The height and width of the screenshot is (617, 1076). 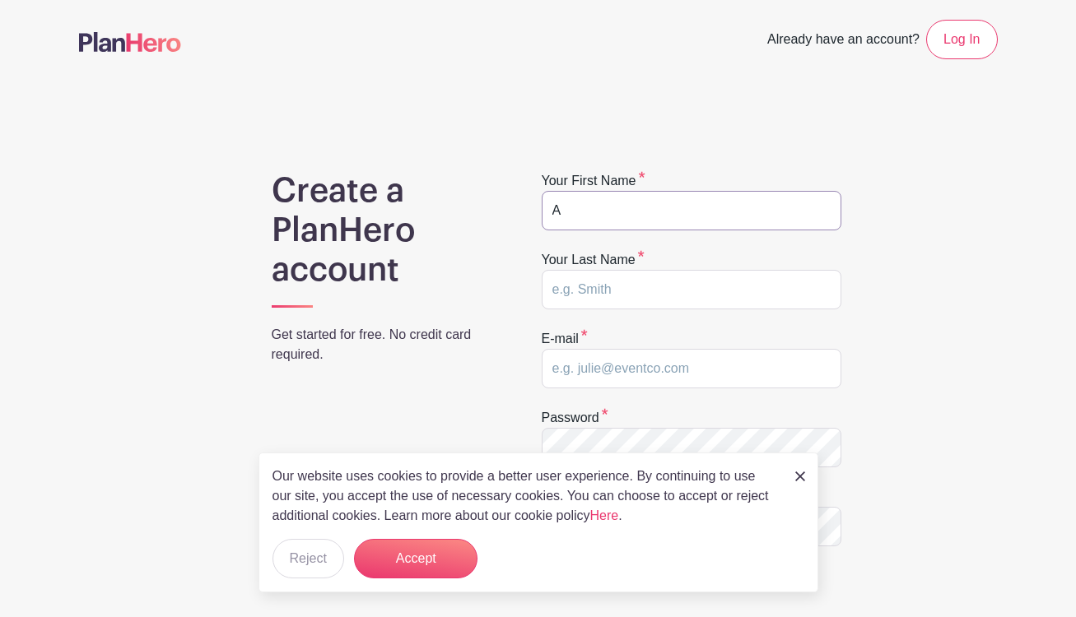 I want to click on button: Accept, so click(x=416, y=559).